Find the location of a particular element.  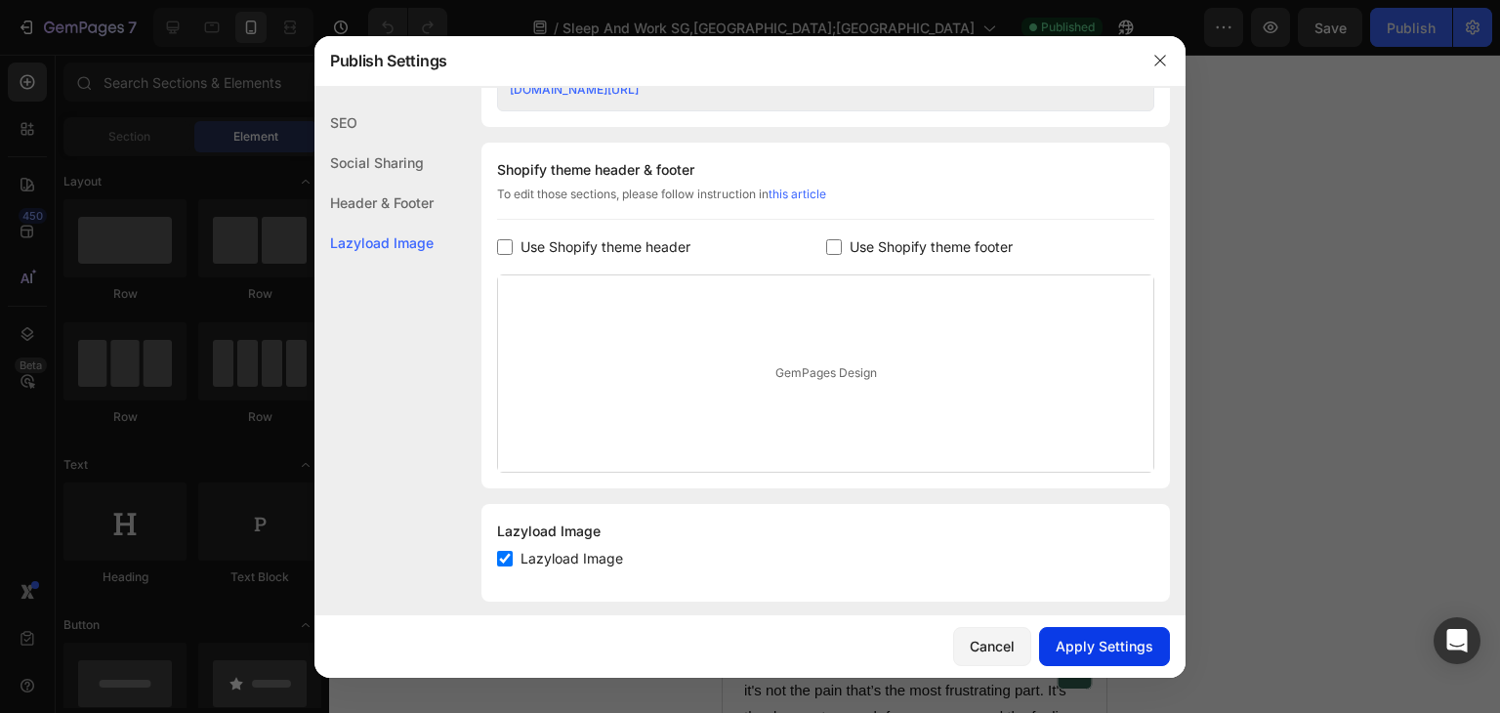

strong: “The Pain Stole My Nights… and Almost My Job” is located at coordinates (186, 137).